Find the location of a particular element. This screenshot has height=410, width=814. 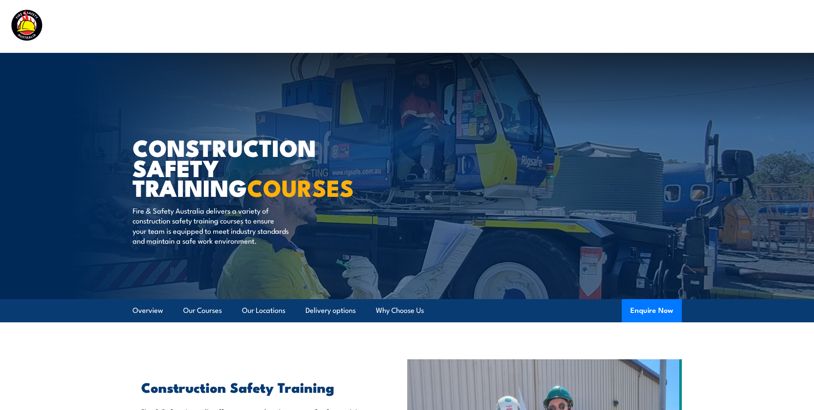

a: Overview is located at coordinates (148, 310).